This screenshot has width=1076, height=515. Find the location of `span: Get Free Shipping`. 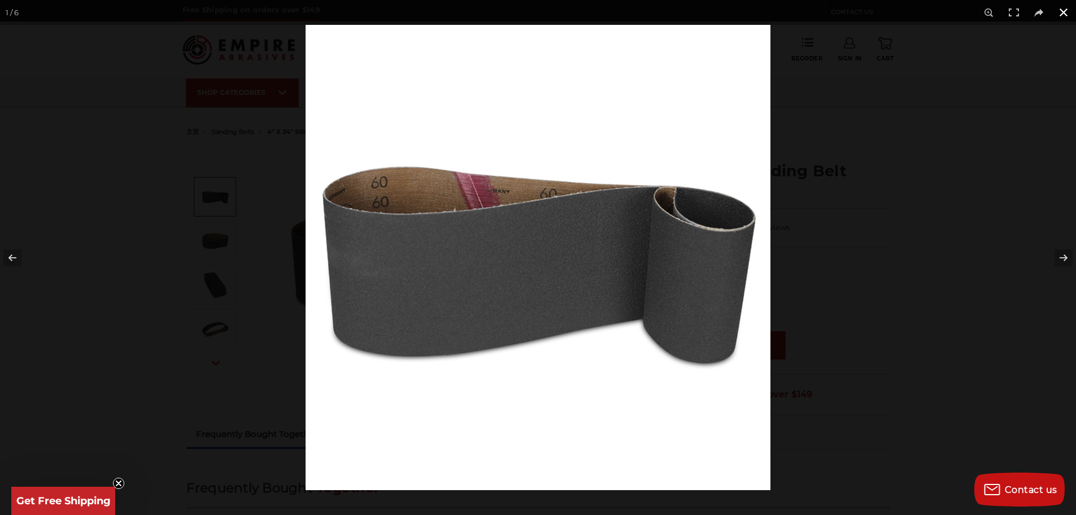

span: Get Free Shipping is located at coordinates (63, 501).